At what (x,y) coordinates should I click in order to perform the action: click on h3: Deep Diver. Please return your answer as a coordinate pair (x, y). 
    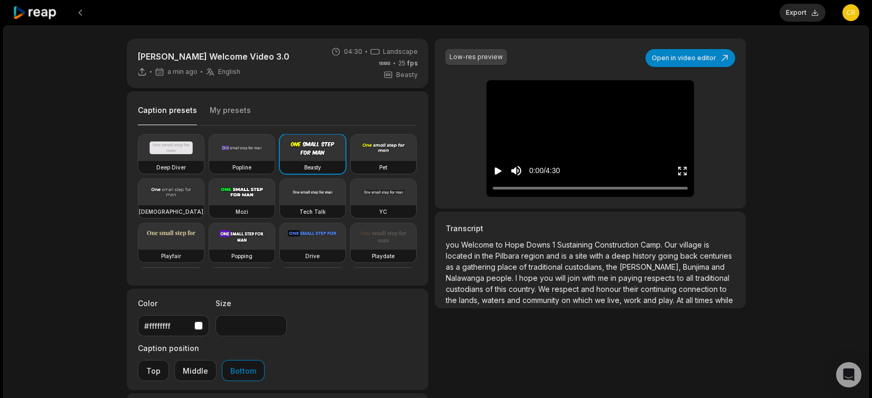
    Looking at the image, I should click on (171, 168).